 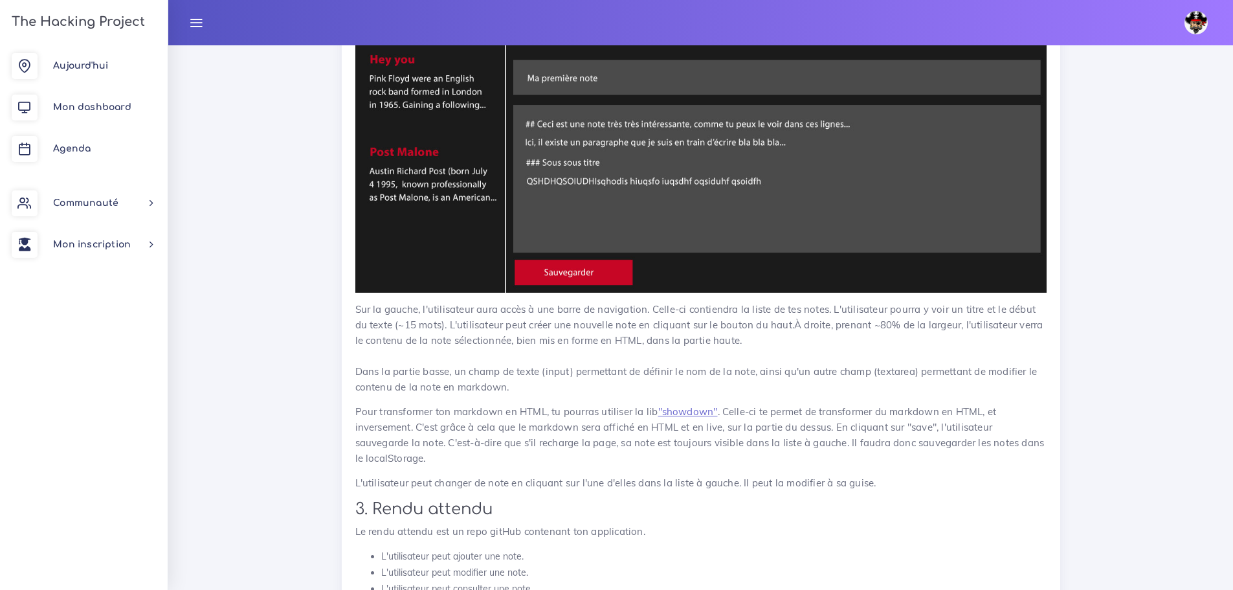 I want to click on h2: 3. Rendu attendu, so click(x=701, y=509).